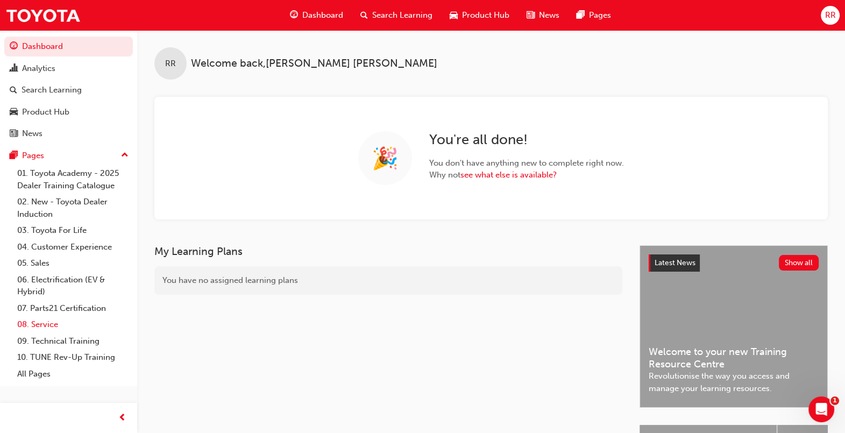 The image size is (845, 433). What do you see at coordinates (543, 15) in the screenshot?
I see `a: news-iconNews` at bounding box center [543, 15].